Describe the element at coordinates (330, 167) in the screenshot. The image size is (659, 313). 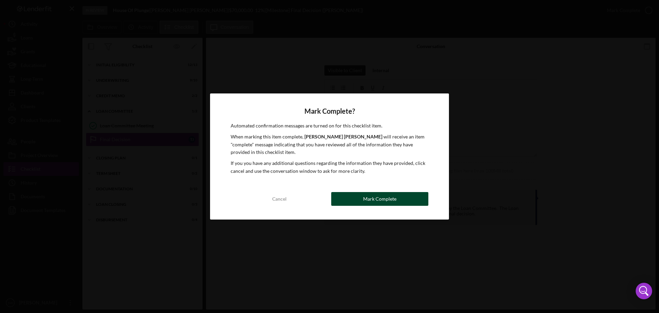
I see `p: If you you have any additional questions regarding the information they have provided, click canc...` at that location.